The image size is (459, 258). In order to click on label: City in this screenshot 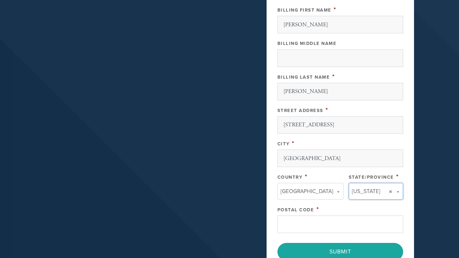, I will do `click(283, 144)`.